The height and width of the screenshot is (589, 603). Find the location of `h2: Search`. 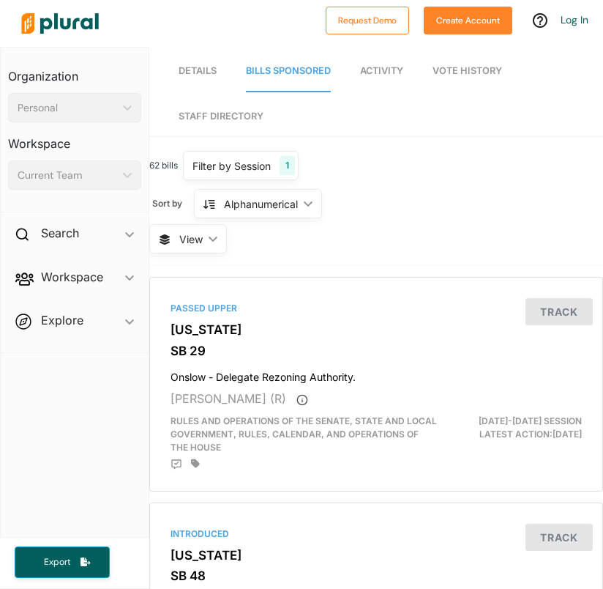

h2: Search is located at coordinates (60, 233).